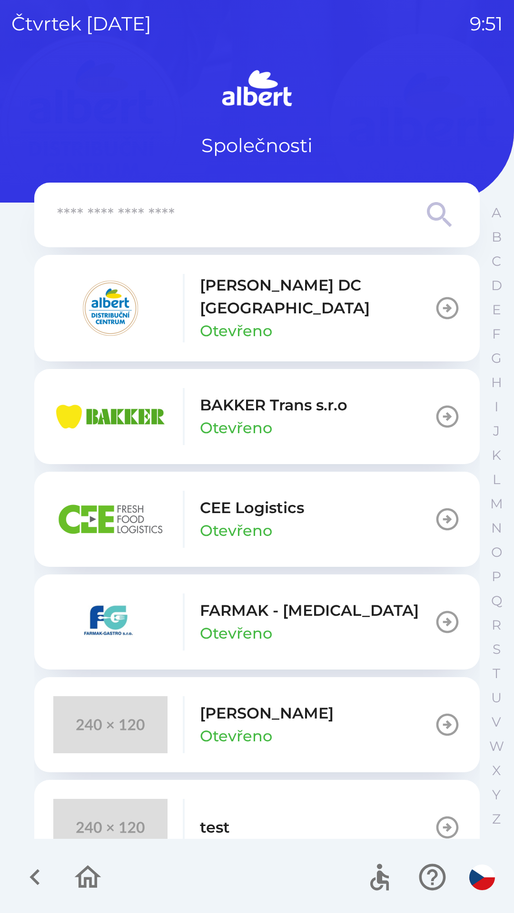 Image resolution: width=514 pixels, height=913 pixels. What do you see at coordinates (496, 698) in the screenshot?
I see `button: U` at bounding box center [496, 698].